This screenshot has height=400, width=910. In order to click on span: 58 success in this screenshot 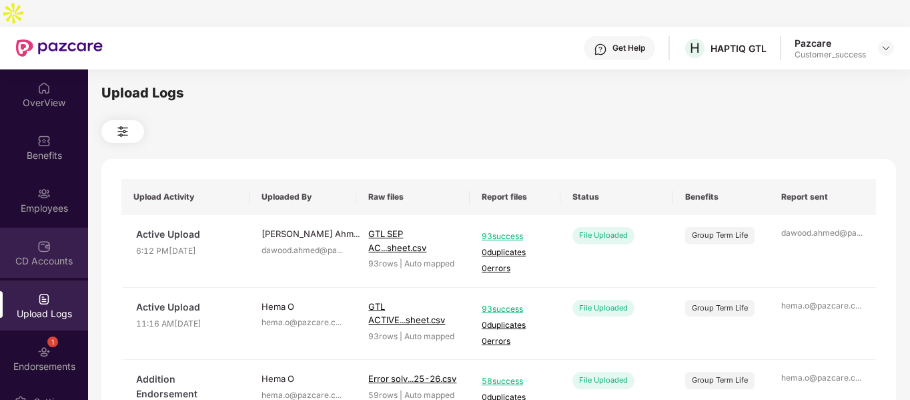, I will do `click(515, 381)`.